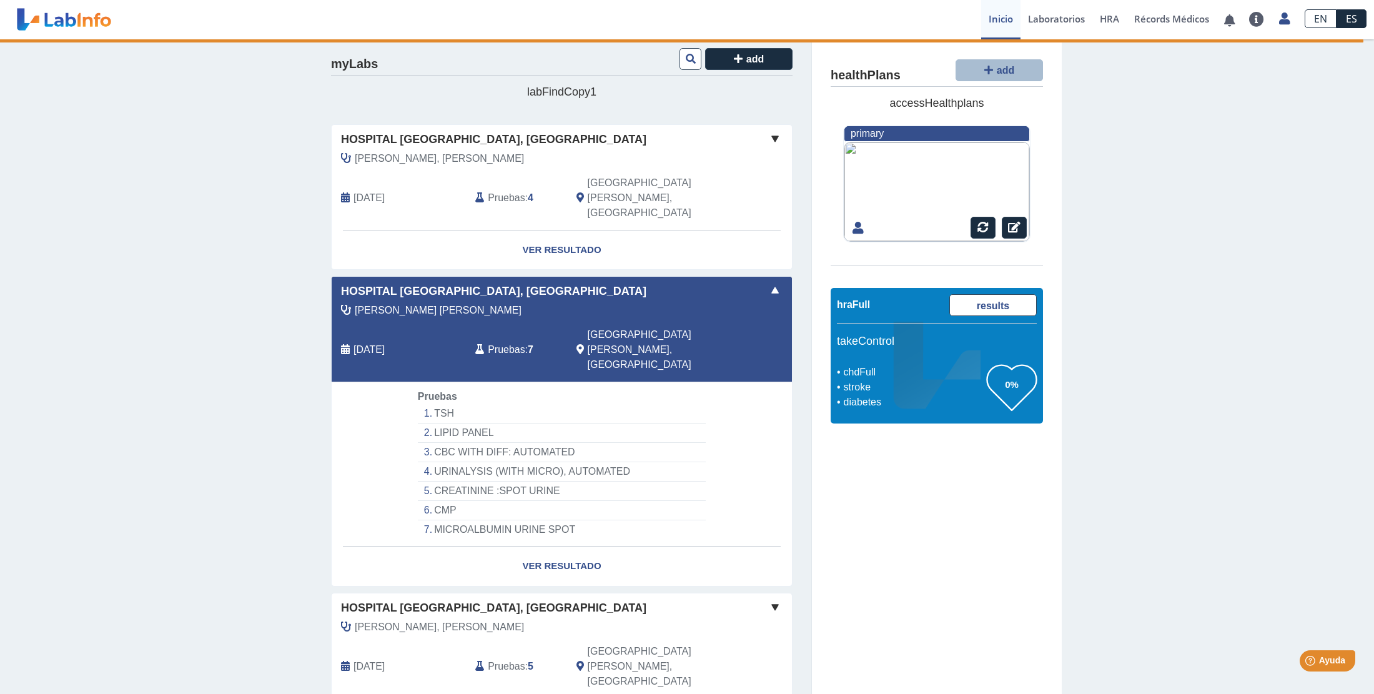 Image resolution: width=1374 pixels, height=694 pixels. Describe the element at coordinates (1012, 384) in the screenshot. I see `h3: 0%` at that location.